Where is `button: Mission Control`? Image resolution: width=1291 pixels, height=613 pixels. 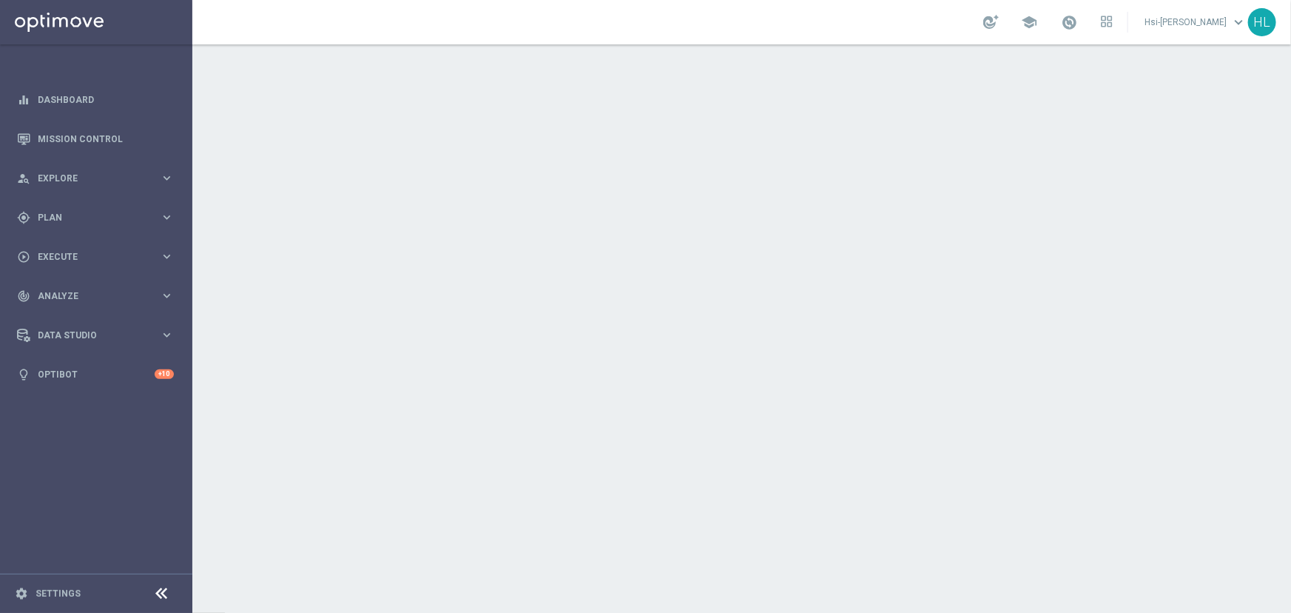
button: Mission Control is located at coordinates (95, 139).